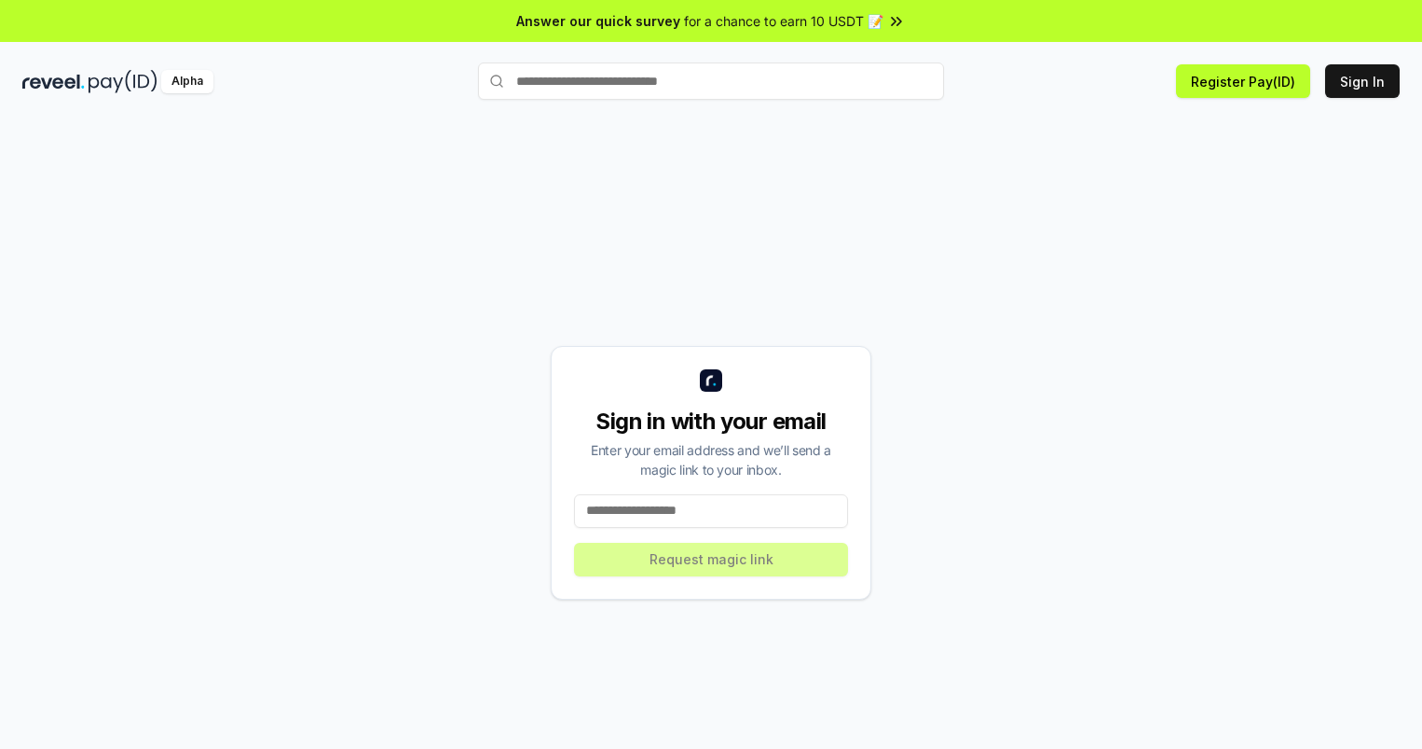 This screenshot has width=1422, height=749. I want to click on img: reveel_dark, so click(53, 81).